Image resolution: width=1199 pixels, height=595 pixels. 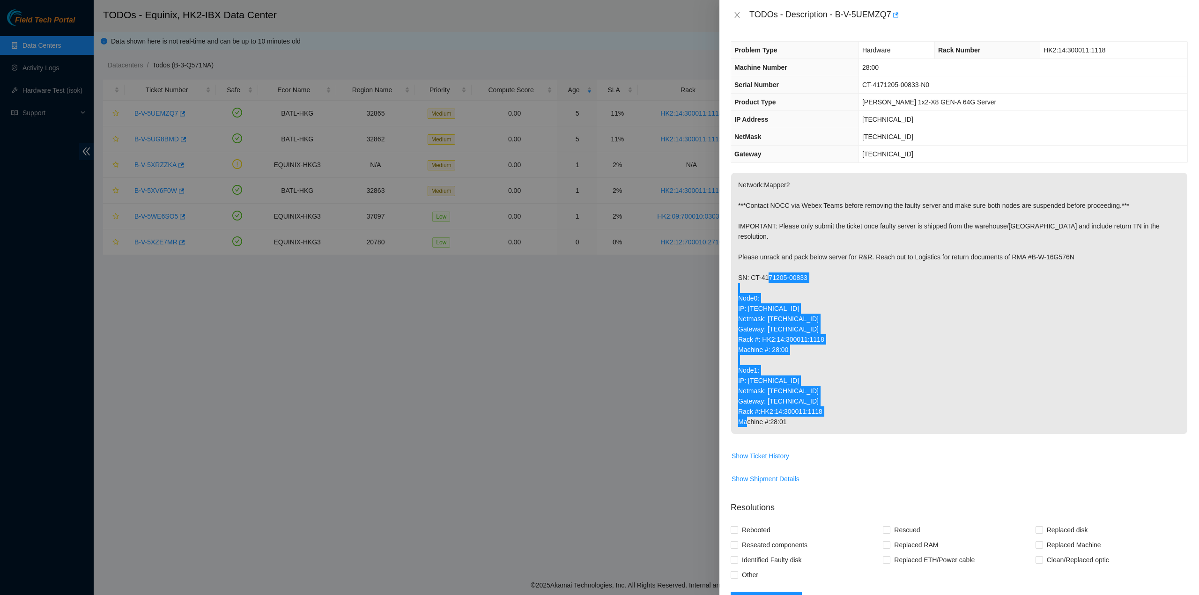 I want to click on span: Hardware, so click(x=877, y=50).